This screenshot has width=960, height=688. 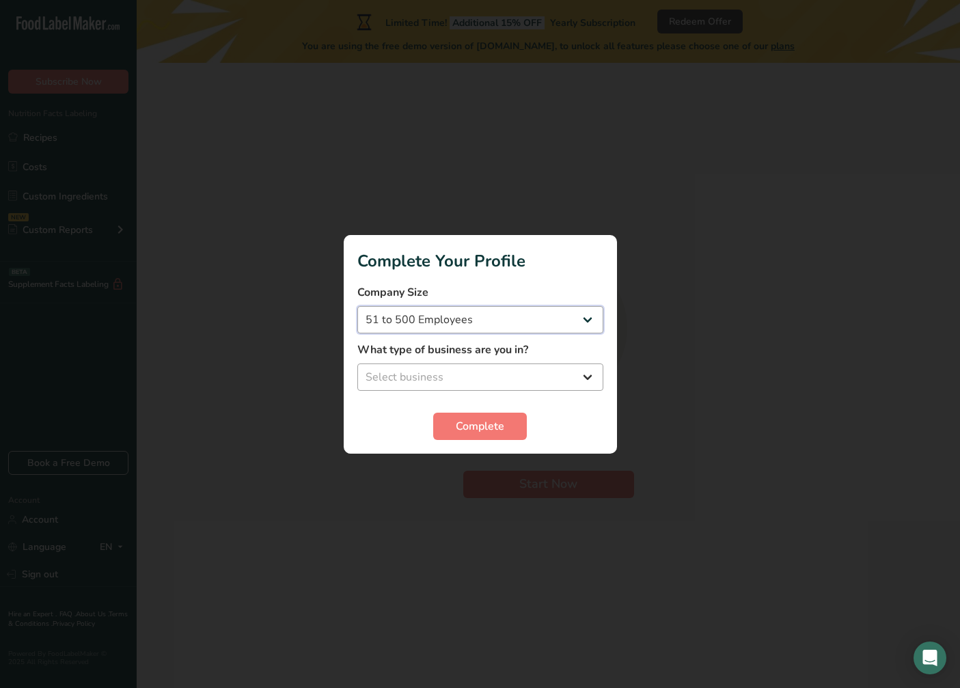 What do you see at coordinates (481, 350) in the screenshot?
I see `label: What type of business are you in?` at bounding box center [481, 350].